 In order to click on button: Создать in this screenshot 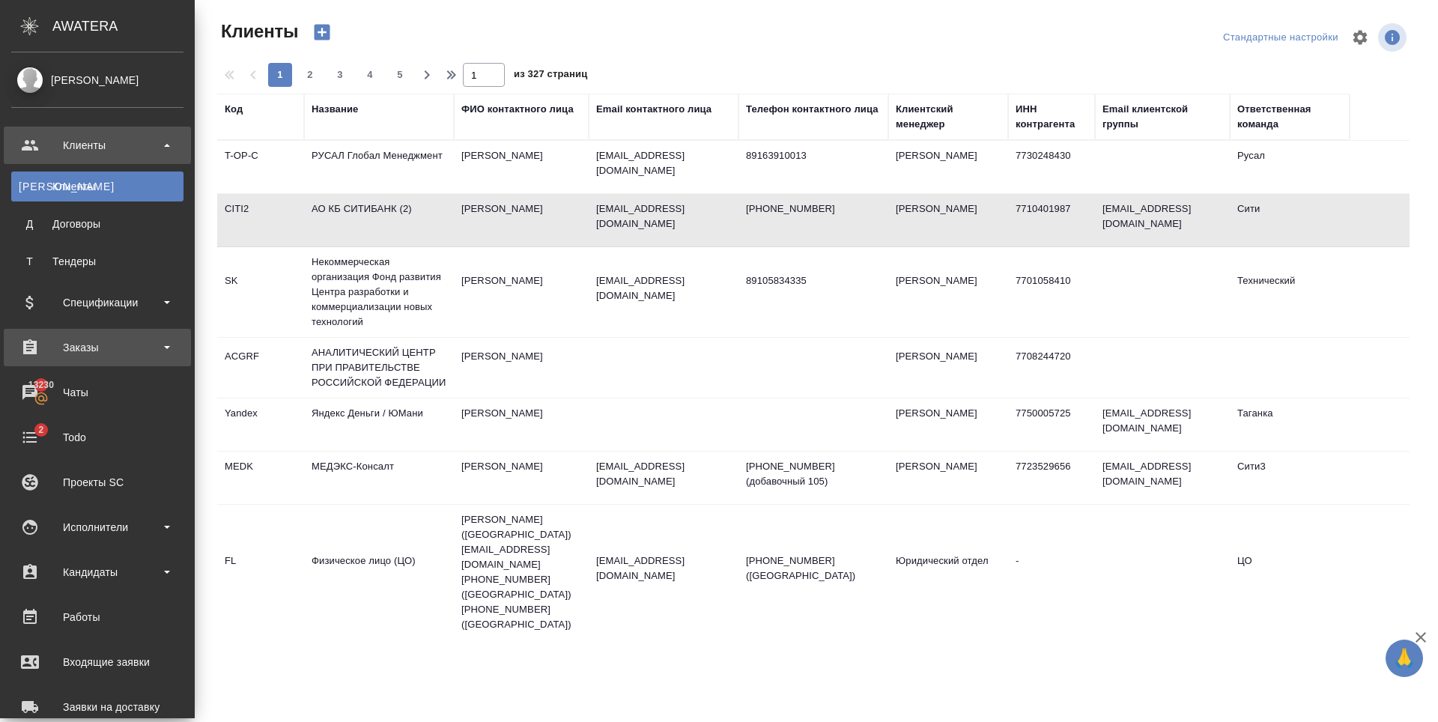, I will do `click(322, 32)`.